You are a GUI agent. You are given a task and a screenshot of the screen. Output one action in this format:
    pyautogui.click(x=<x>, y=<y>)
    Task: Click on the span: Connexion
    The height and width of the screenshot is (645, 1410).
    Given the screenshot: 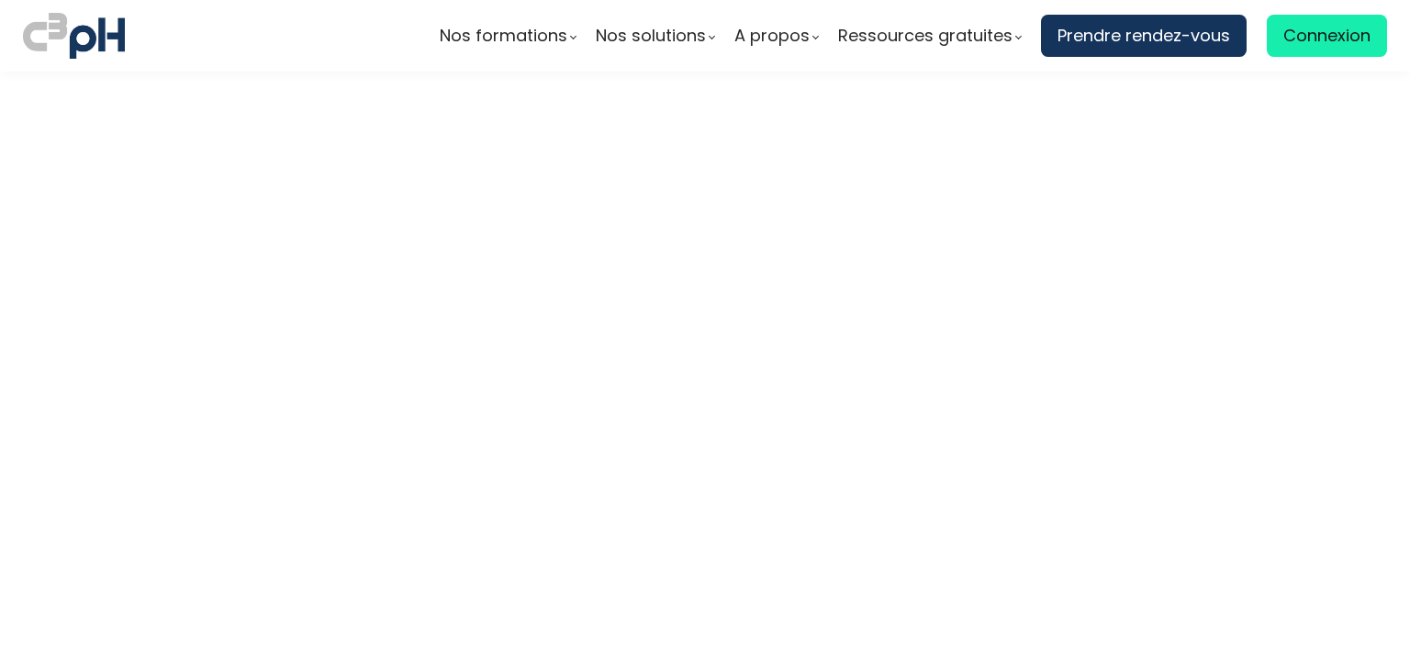 What is the action you would take?
    pyautogui.click(x=1327, y=36)
    